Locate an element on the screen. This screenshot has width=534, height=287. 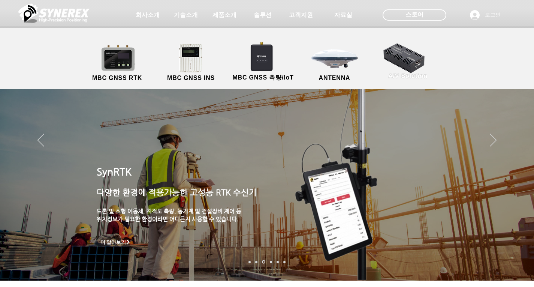
span: 기술소개 is located at coordinates (186, 15).